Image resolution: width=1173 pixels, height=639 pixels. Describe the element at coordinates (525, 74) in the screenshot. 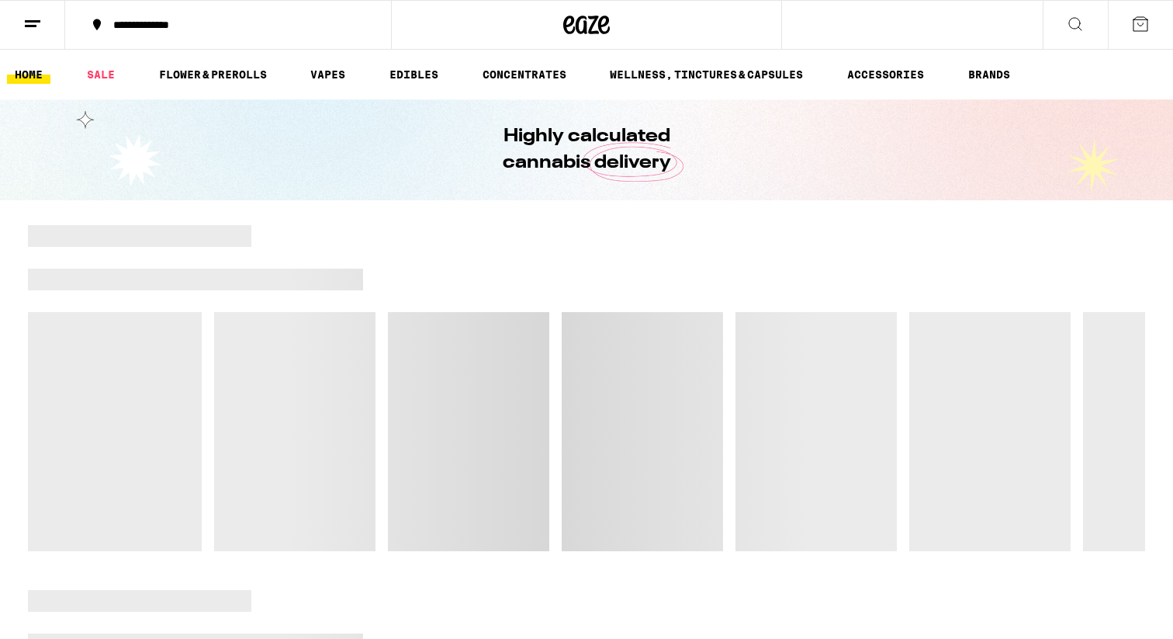

I see `a: CONCENTRATES` at that location.